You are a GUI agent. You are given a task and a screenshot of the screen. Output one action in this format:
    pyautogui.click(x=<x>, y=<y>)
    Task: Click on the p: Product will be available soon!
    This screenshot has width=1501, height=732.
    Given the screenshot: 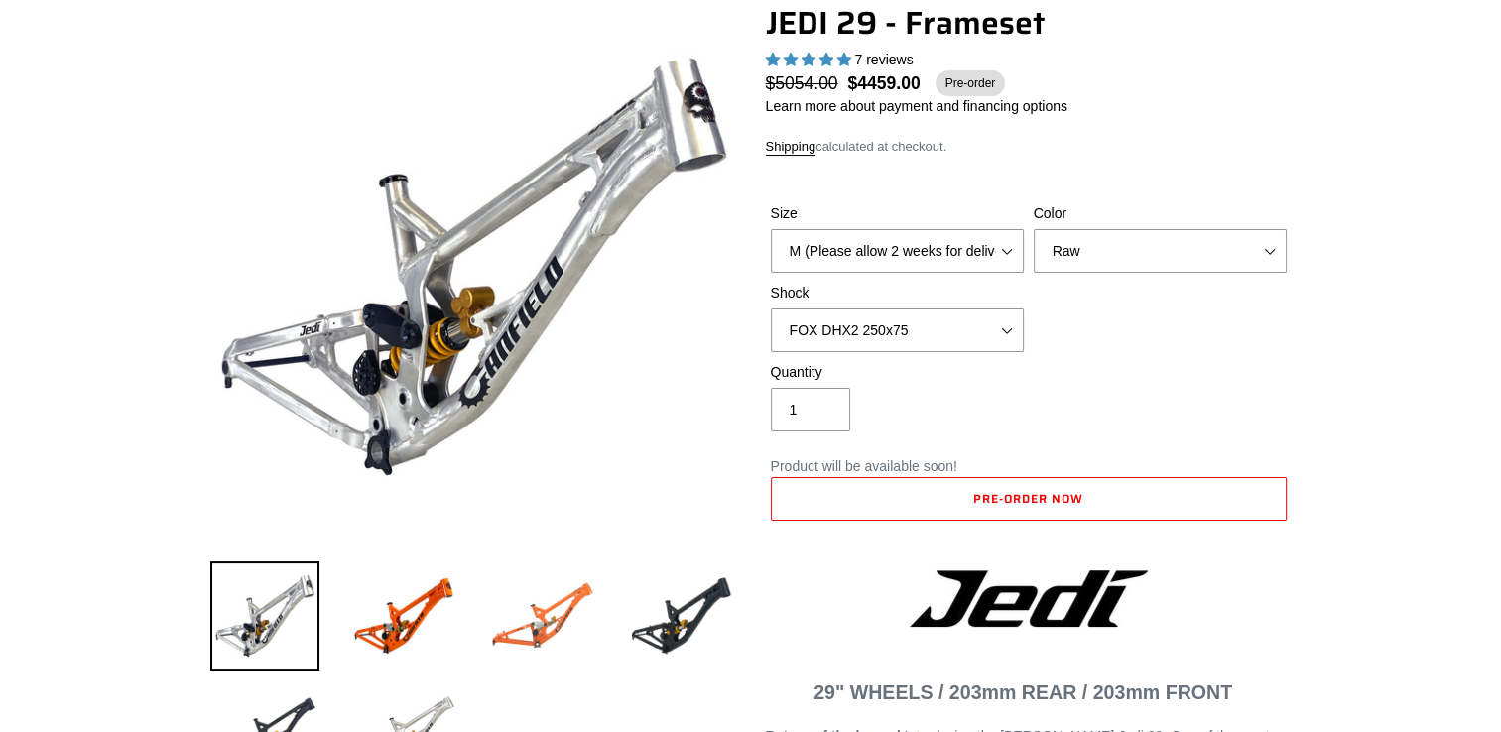 What is the action you would take?
    pyautogui.click(x=1029, y=466)
    